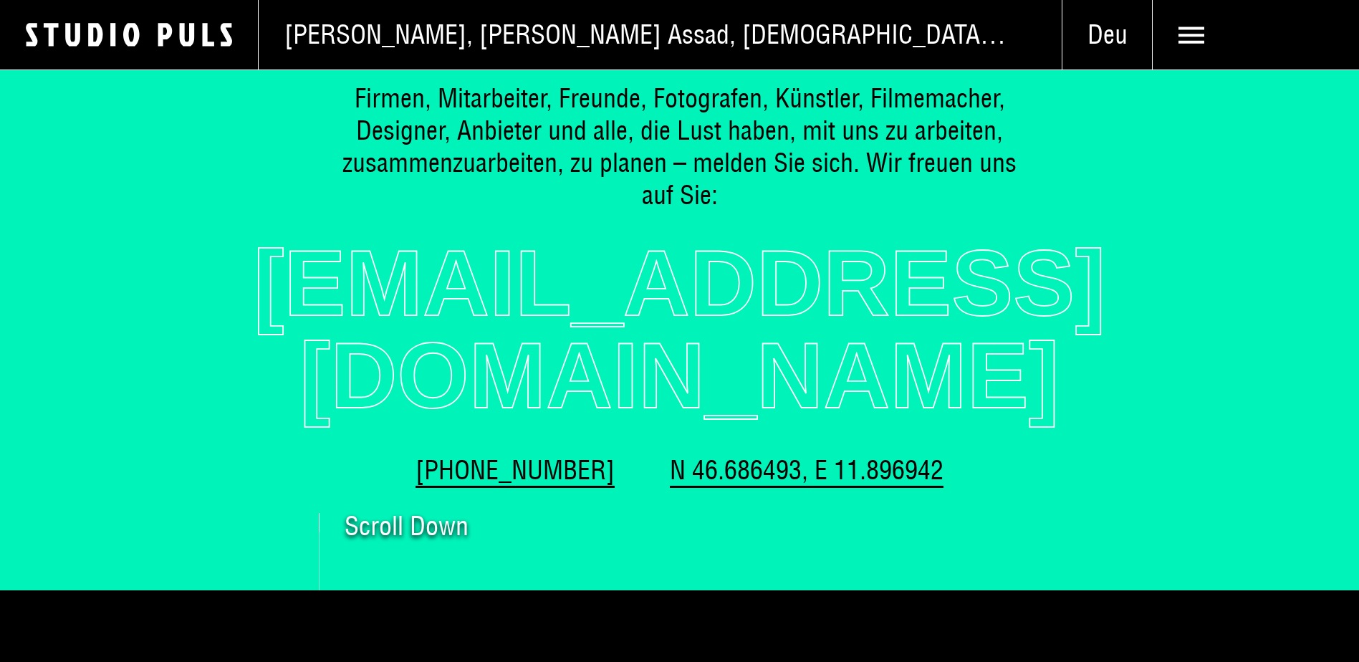 The height and width of the screenshot is (662, 1359). Describe the element at coordinates (1107, 34) in the screenshot. I see `span: Deu` at that location.